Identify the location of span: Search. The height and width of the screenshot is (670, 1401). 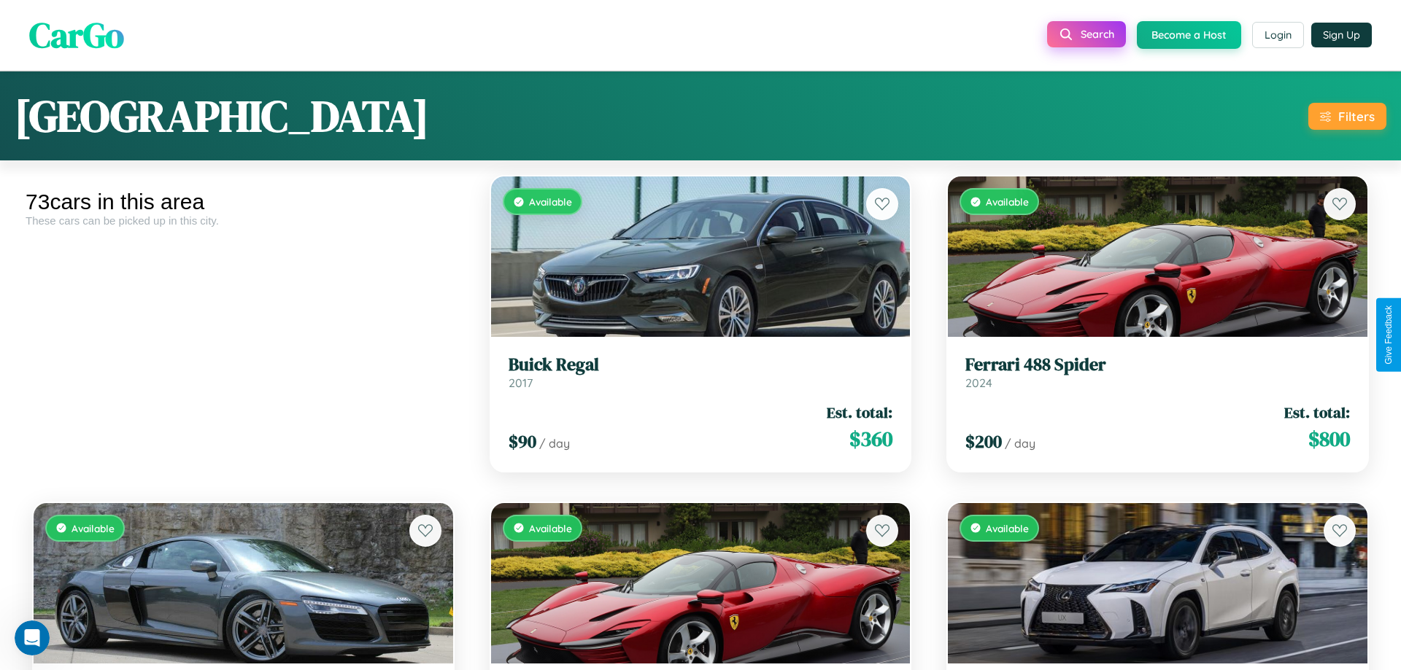
(1097, 34).